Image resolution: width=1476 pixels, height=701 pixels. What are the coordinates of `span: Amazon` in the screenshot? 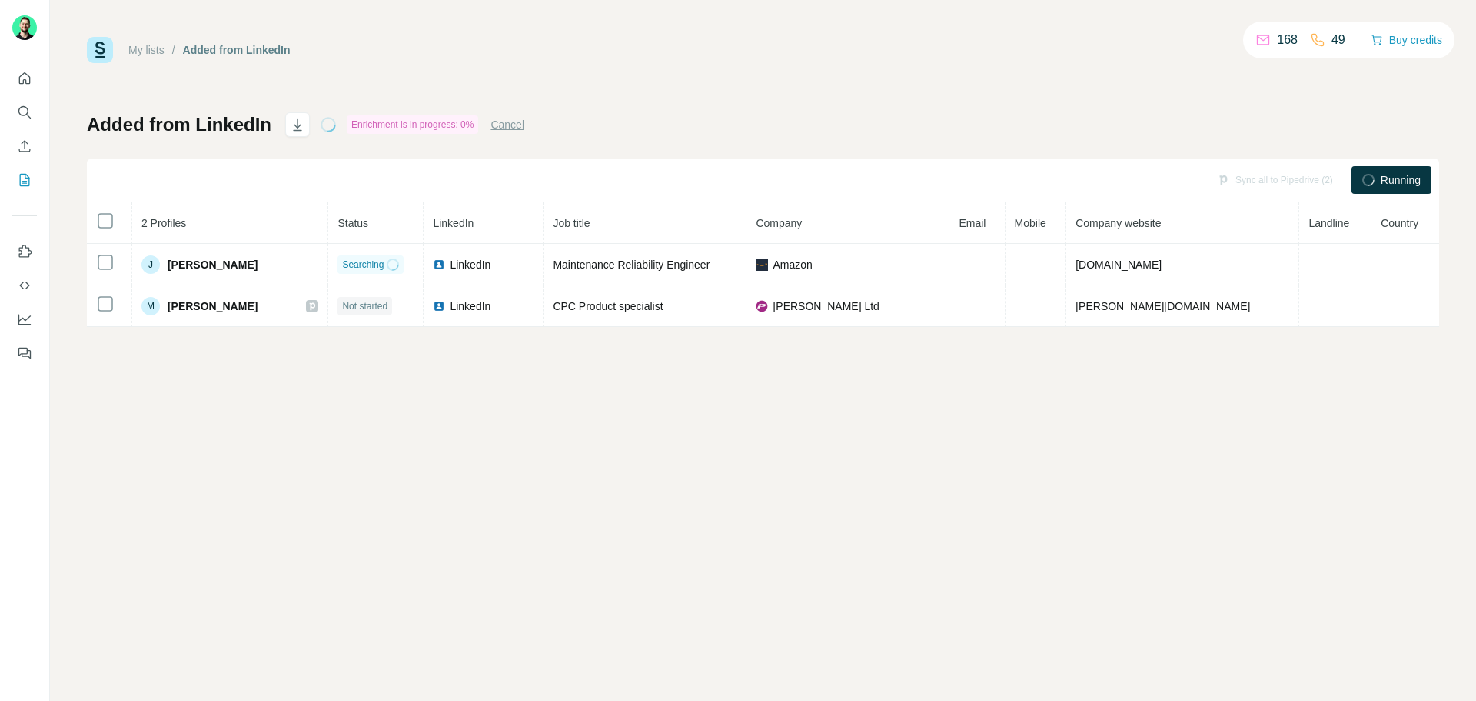 It's located at (792, 265).